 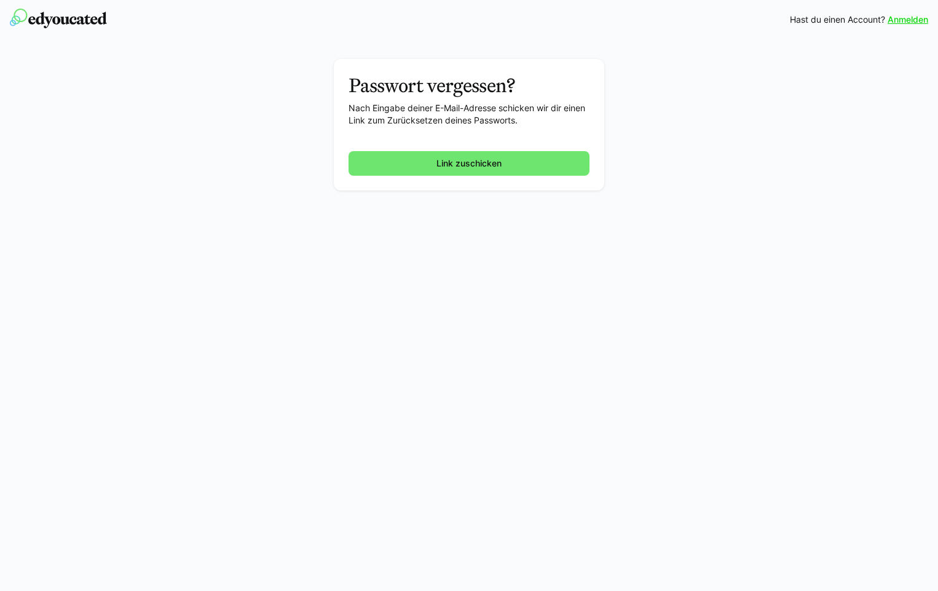 What do you see at coordinates (837, 20) in the screenshot?
I see `span: Hast du einen Account?` at bounding box center [837, 20].